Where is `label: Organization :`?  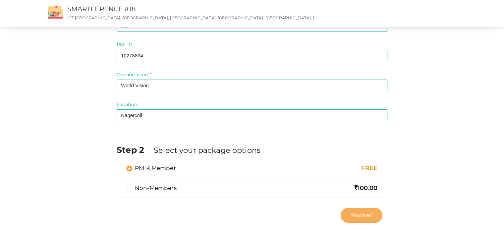 label: Organization : is located at coordinates (134, 75).